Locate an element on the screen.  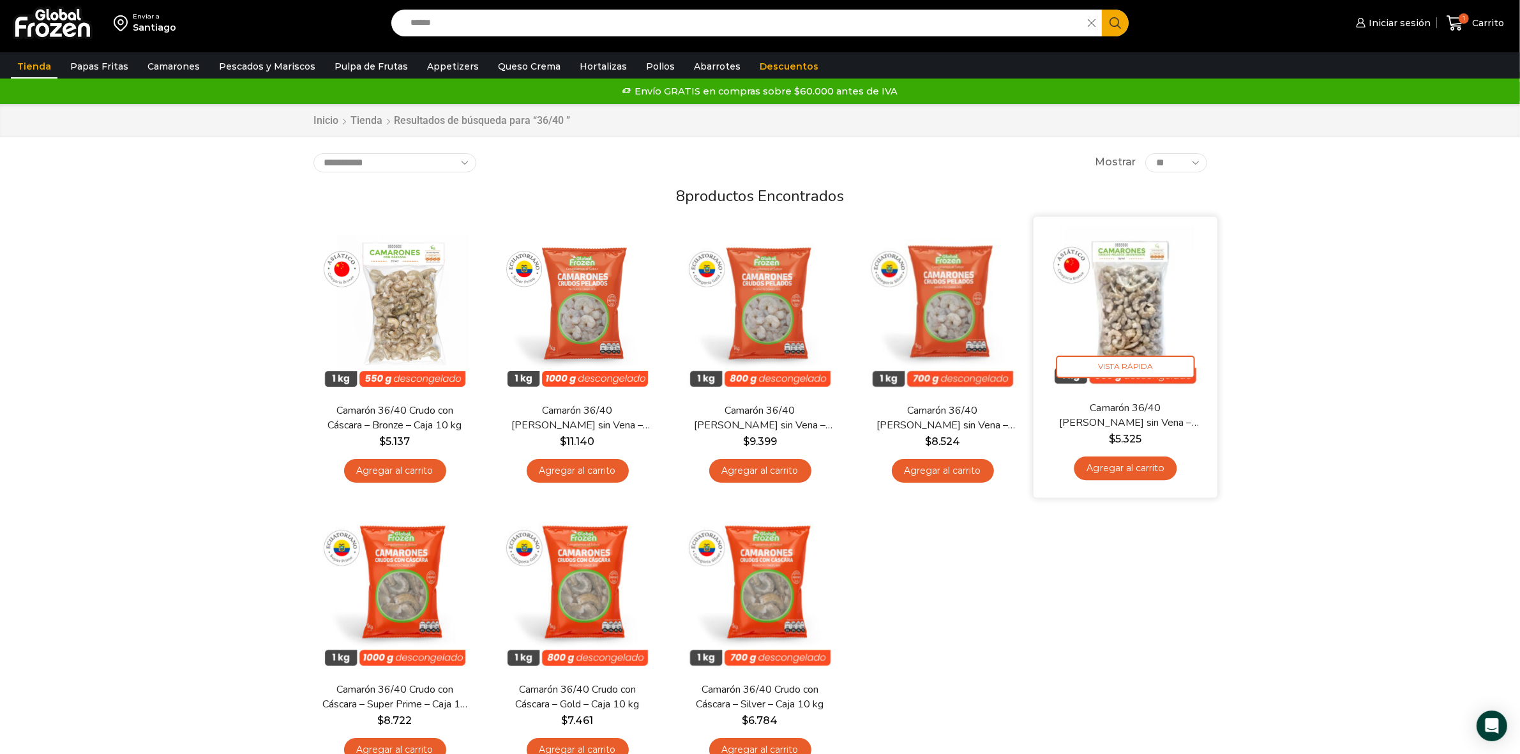
bdi: 7.461 is located at coordinates (578, 720).